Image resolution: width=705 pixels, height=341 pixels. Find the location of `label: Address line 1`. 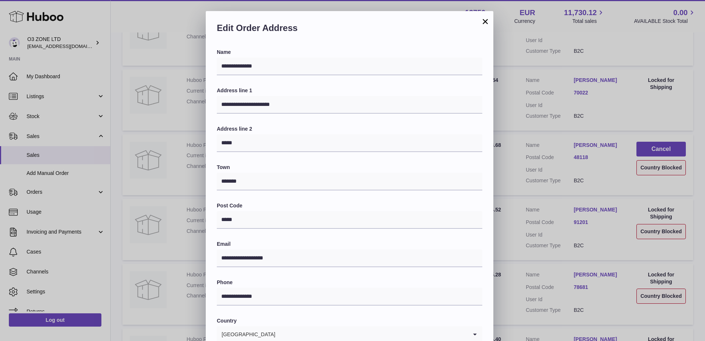

label: Address line 1 is located at coordinates (350, 90).